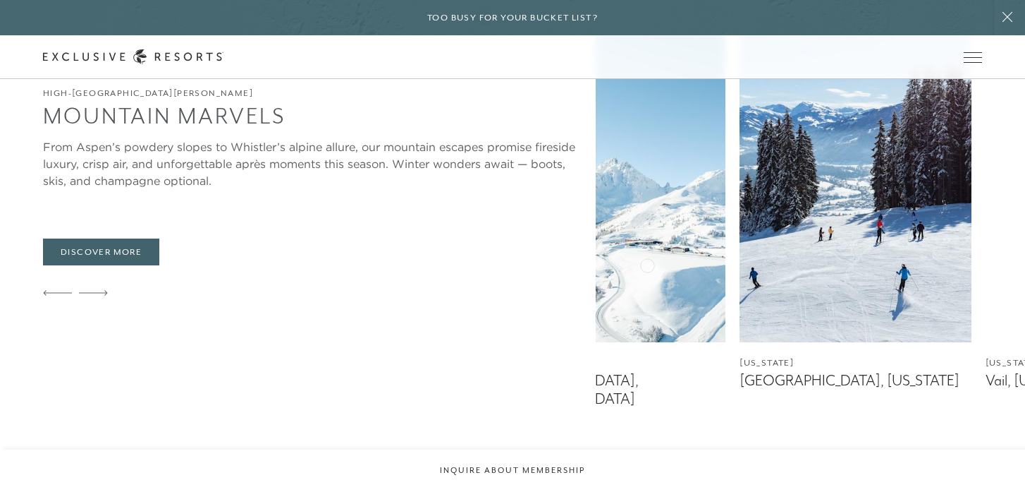 This screenshot has height=492, width=1025. What do you see at coordinates (312, 164) in the screenshot?
I see `div: From Aspen’s powdery slopes to Whistler’s alpine allure, our mountain escapes promise fireside lu...` at bounding box center [312, 164].